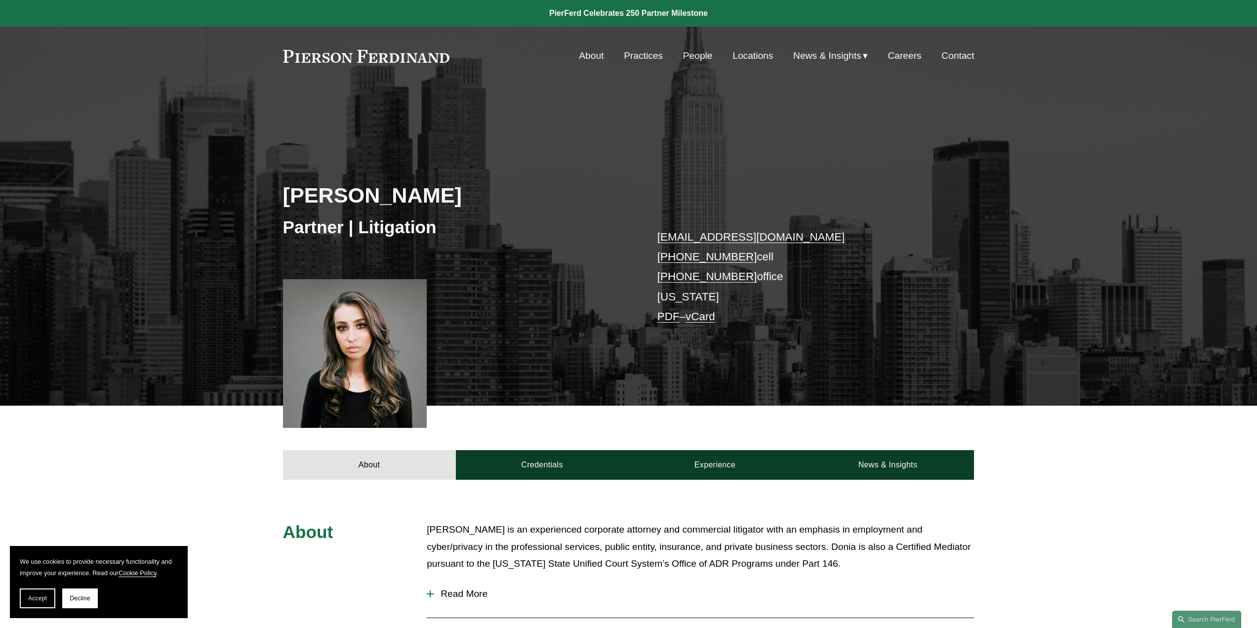 The width and height of the screenshot is (1257, 628). What do you see at coordinates (831, 56) in the screenshot?
I see `a: folder dropdown` at bounding box center [831, 56].